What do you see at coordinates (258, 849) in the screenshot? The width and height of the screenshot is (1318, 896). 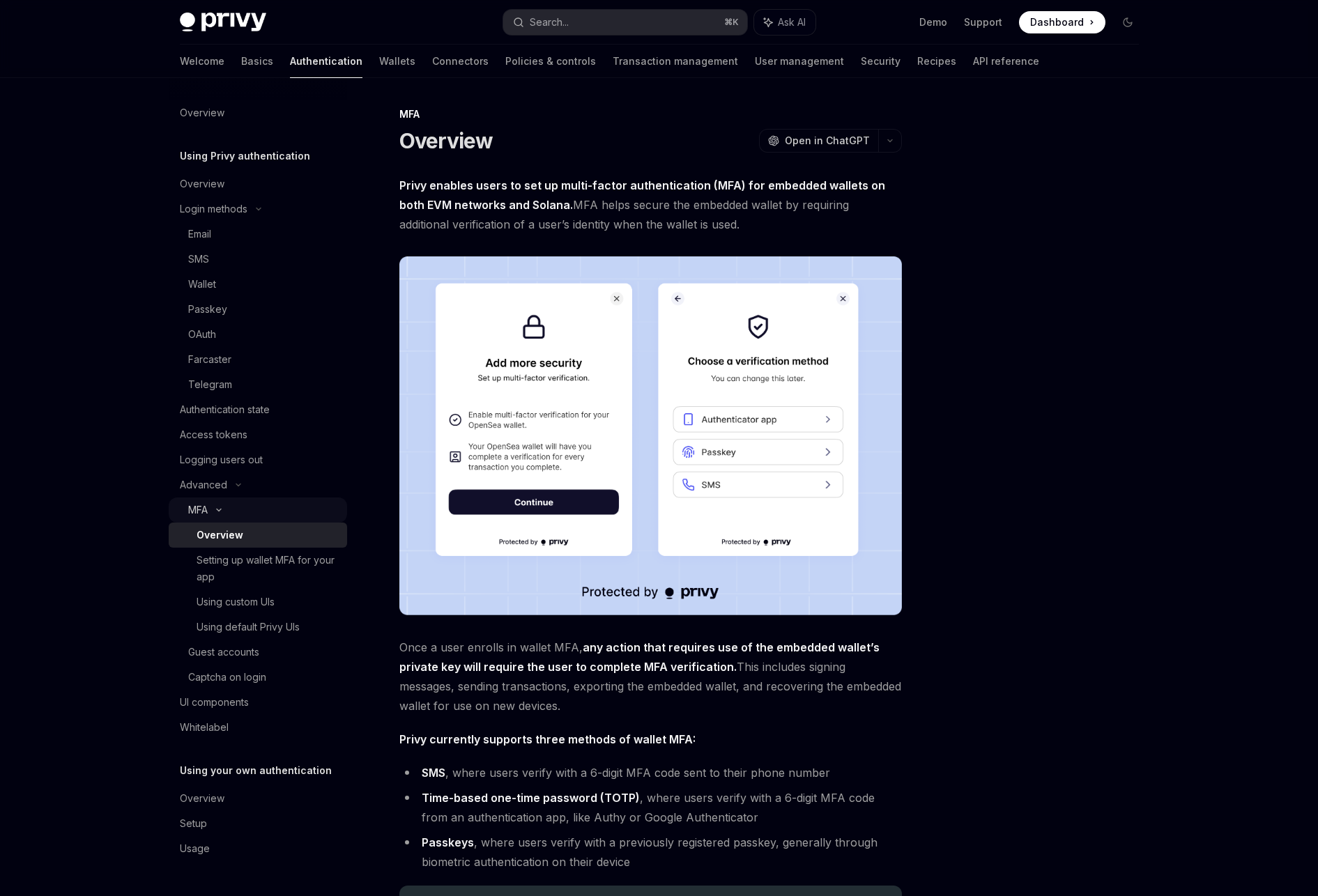 I see `a: Usage` at bounding box center [258, 849].